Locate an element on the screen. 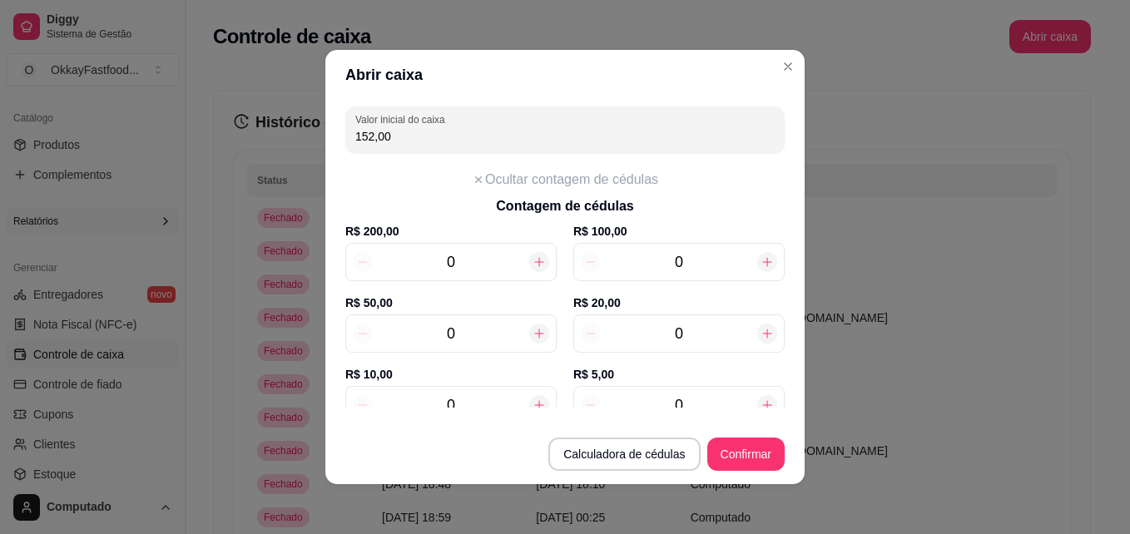 This screenshot has height=534, width=1130. label: R$ 10,00 is located at coordinates (451, 374).